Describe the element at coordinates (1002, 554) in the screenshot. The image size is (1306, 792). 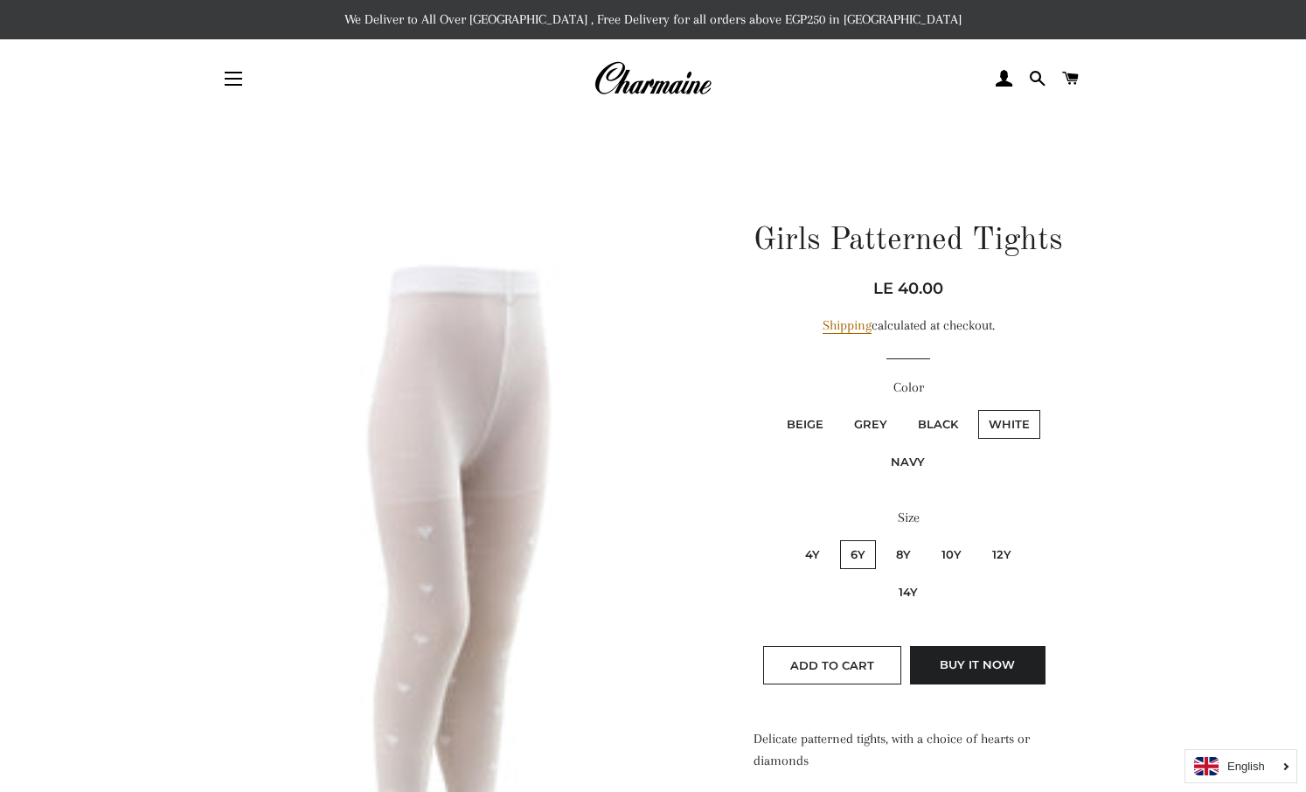
I see `label: 12y` at that location.